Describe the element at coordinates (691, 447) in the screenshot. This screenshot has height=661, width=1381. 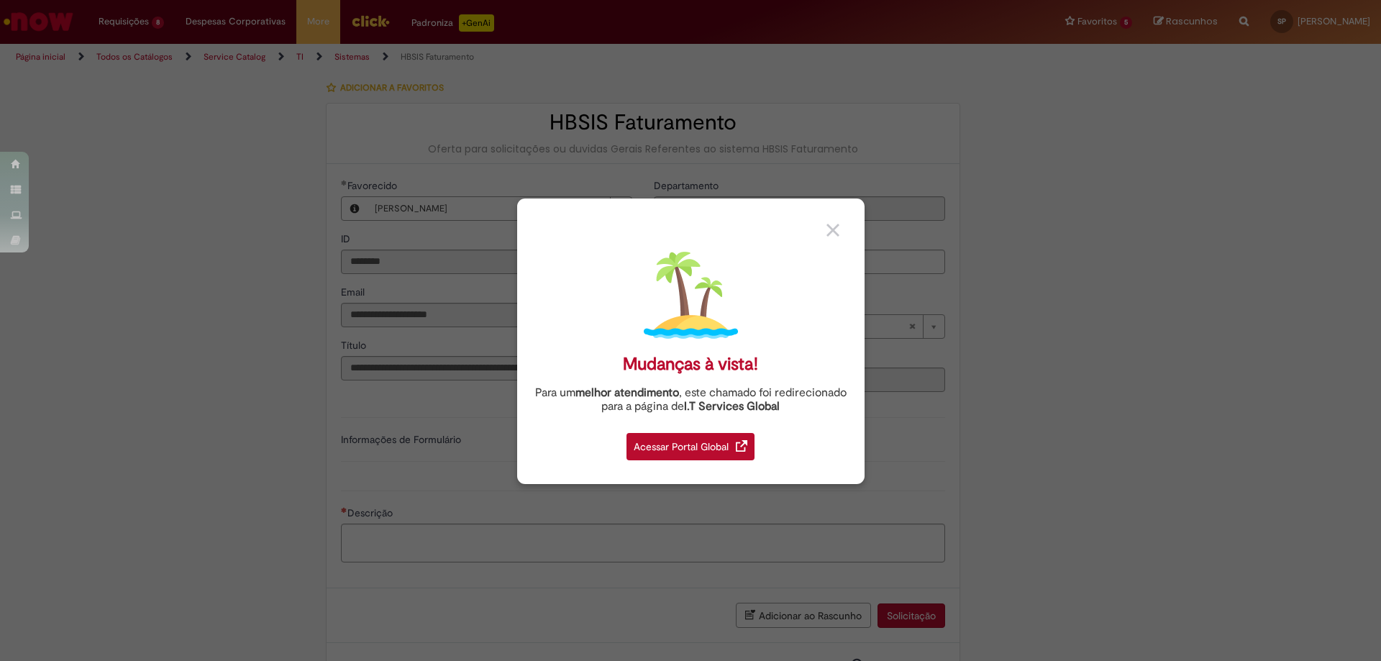
I see `div: Acessar Portal Global` at that location.